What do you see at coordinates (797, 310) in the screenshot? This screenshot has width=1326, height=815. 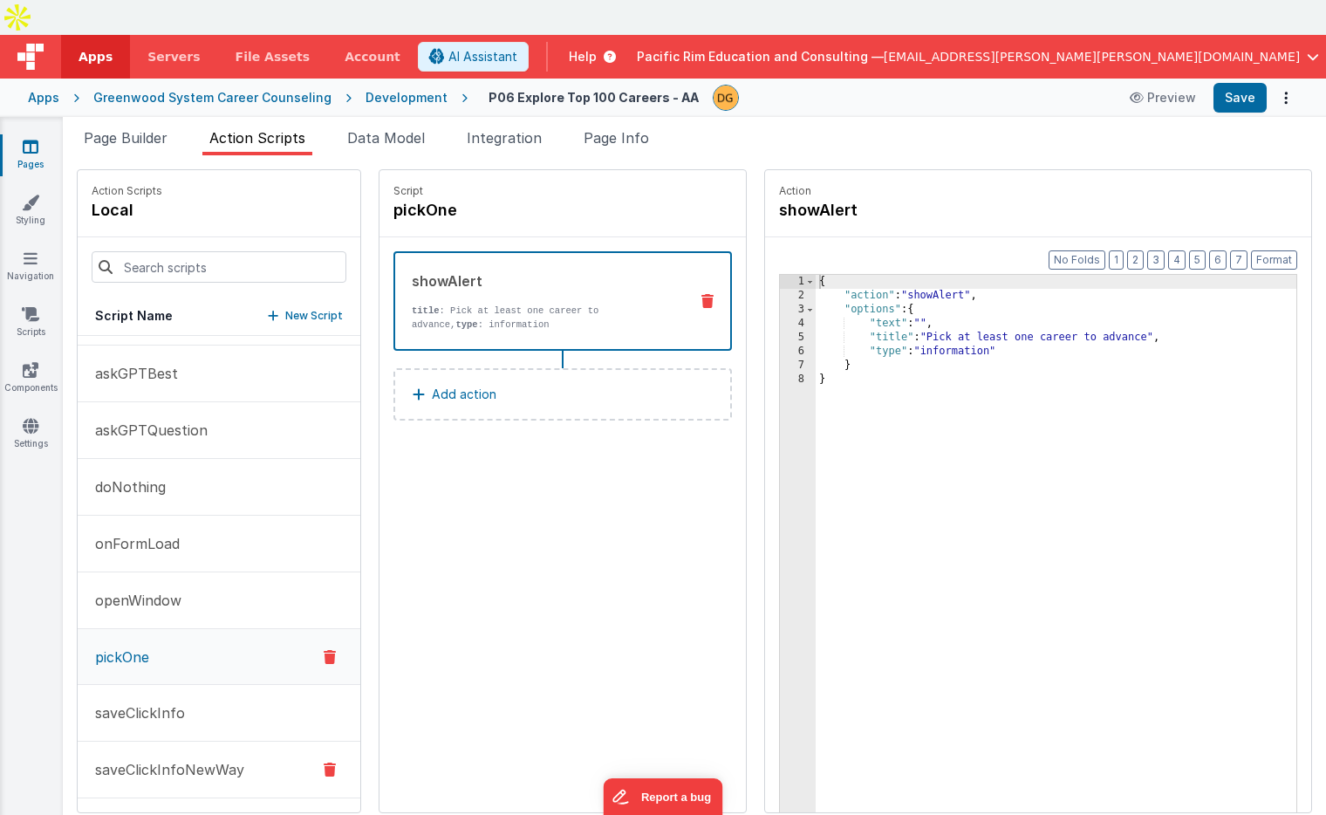 I see `div: 3` at bounding box center [797, 310].